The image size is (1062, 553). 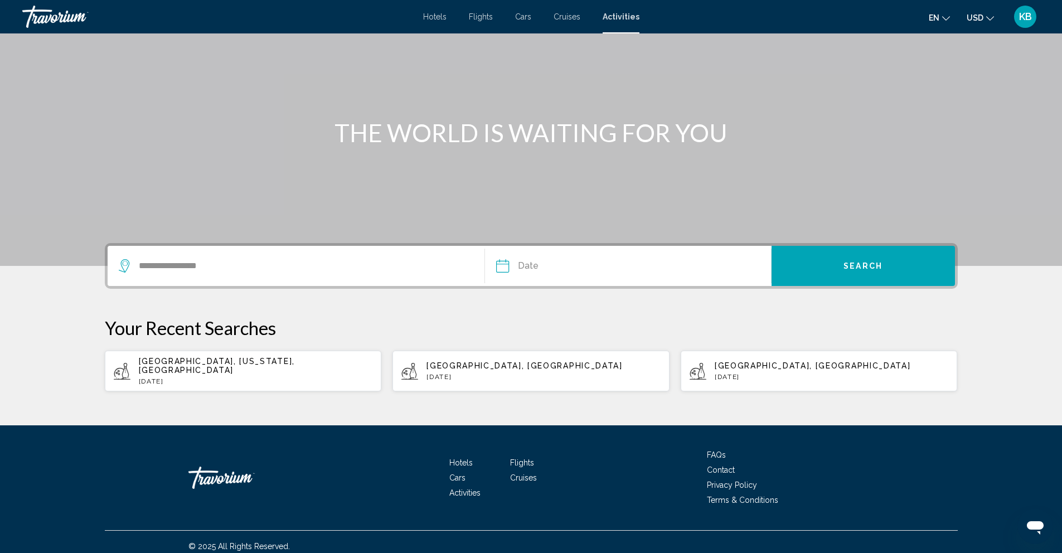 I want to click on span: USD, so click(x=975, y=18).